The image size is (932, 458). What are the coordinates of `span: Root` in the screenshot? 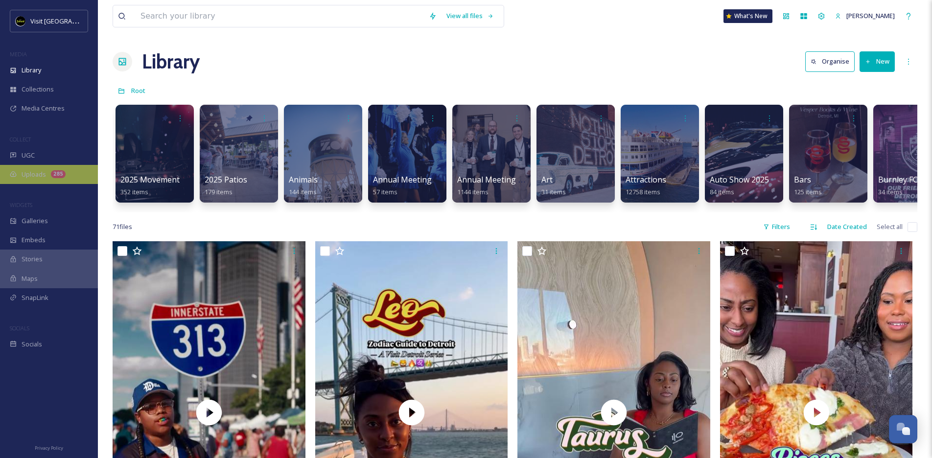 It's located at (138, 91).